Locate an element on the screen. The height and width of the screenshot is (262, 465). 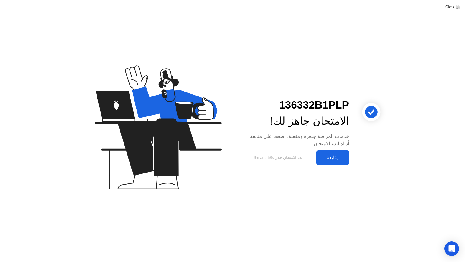
button: بدء الامتحان خلال9m and 58s is located at coordinates (278, 157).